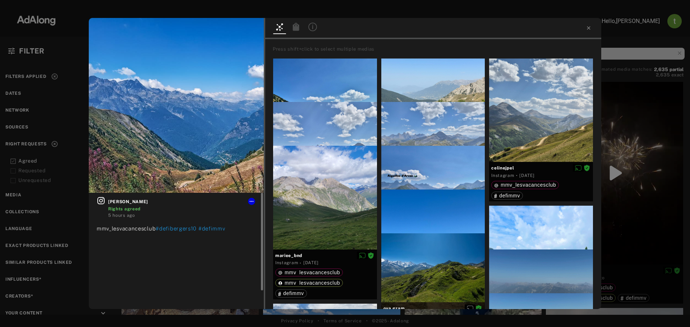 This screenshot has height=327, width=690. Describe the element at coordinates (527, 176) in the screenshot. I see `time: 2025-08-13T19:12:29.000Z` at that location.